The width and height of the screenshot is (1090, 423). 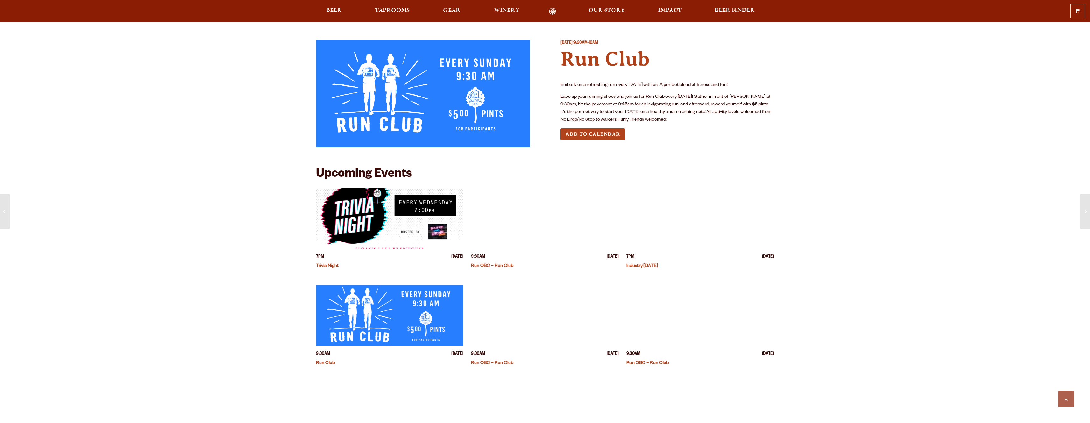 I want to click on span: Our Story, so click(x=607, y=11).